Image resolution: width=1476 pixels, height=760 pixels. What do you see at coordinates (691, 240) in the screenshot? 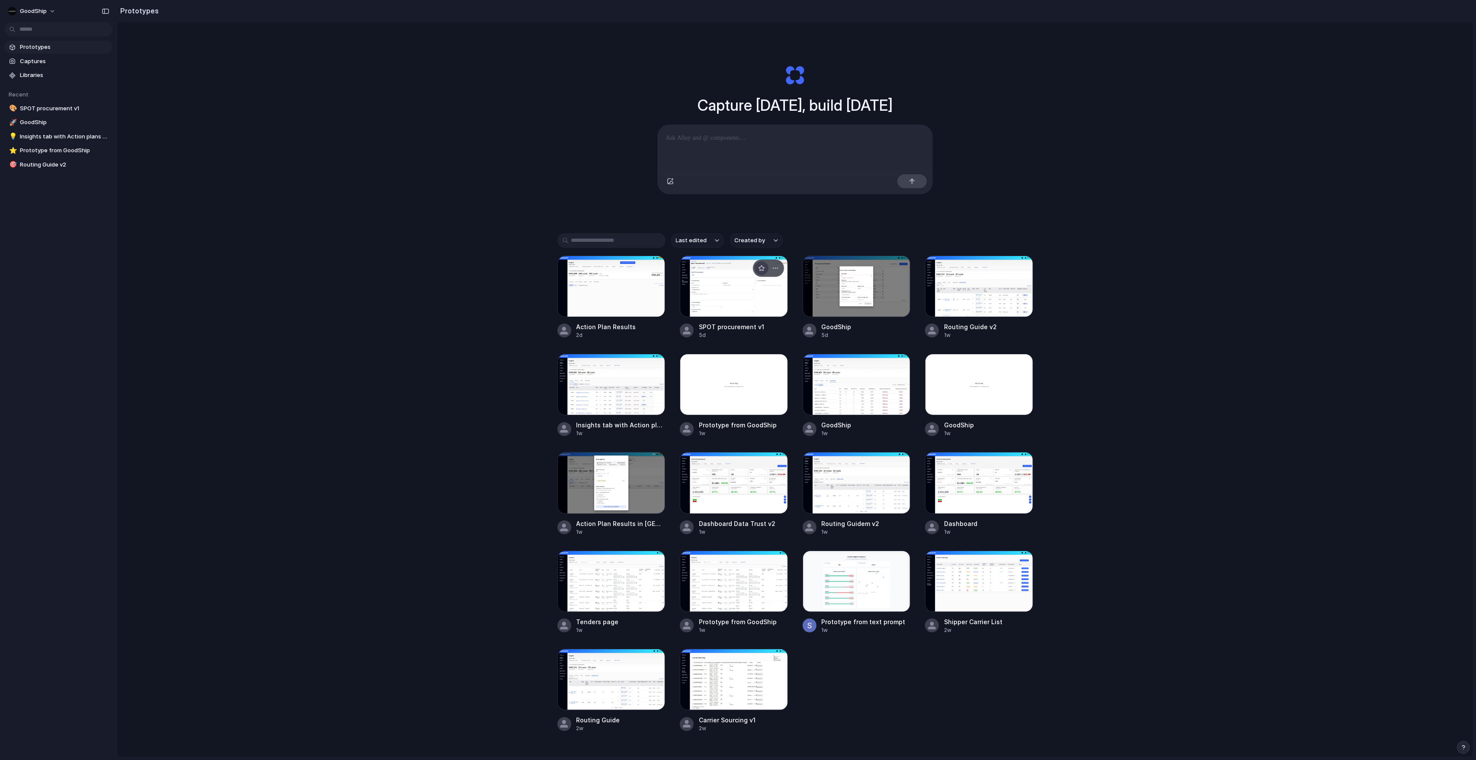
I see `span: Last edited` at bounding box center [691, 240].